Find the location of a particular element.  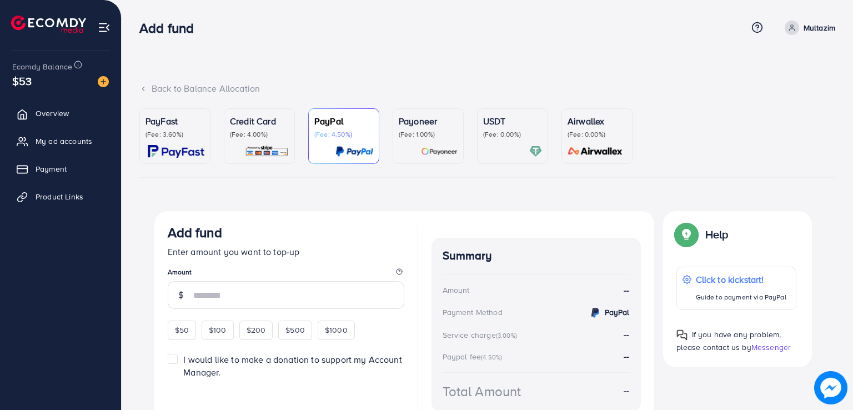

div: Payment Method is located at coordinates (472, 312).